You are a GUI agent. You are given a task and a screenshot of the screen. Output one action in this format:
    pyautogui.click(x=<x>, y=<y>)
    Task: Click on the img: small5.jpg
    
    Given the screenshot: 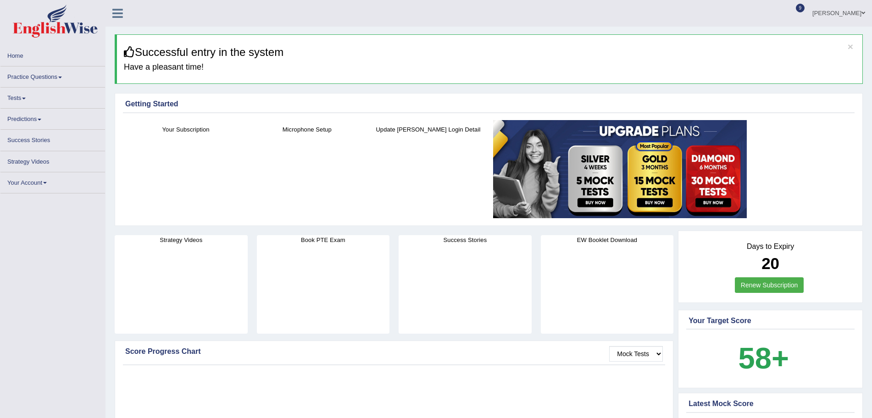 What is the action you would take?
    pyautogui.click(x=620, y=169)
    